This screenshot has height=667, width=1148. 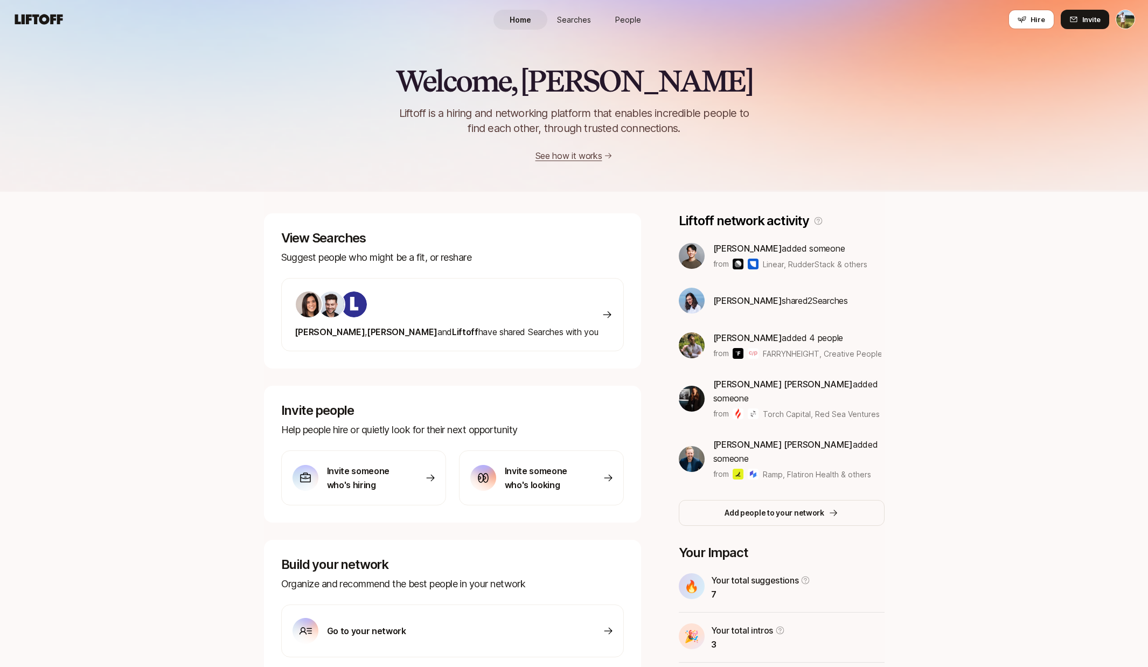 What do you see at coordinates (774, 513) in the screenshot?
I see `p: Add people to your network` at bounding box center [774, 513].